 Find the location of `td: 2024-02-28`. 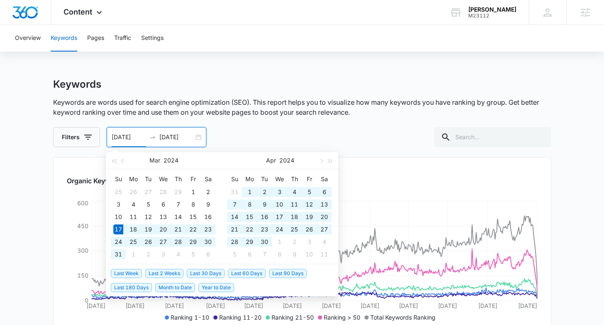

td: 2024-02-28 is located at coordinates (163, 192).